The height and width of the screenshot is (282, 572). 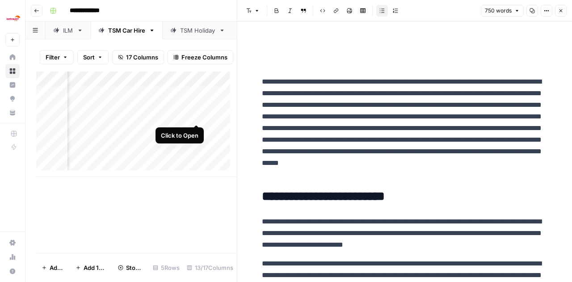 What do you see at coordinates (13, 18) in the screenshot?
I see `img: Ice Travel Group Logo` at bounding box center [13, 18].